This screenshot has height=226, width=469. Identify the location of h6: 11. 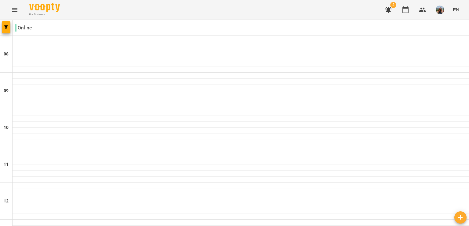
(6, 164).